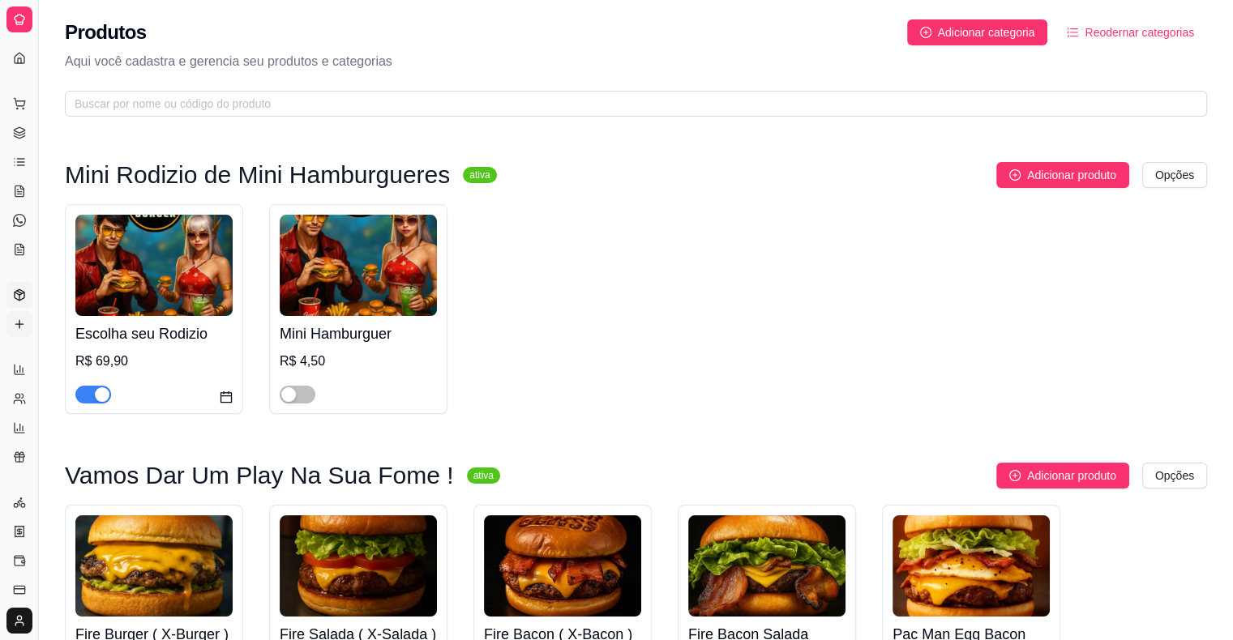 The height and width of the screenshot is (640, 1233). Describe the element at coordinates (105, 32) in the screenshot. I see `h2: Produtos` at that location.